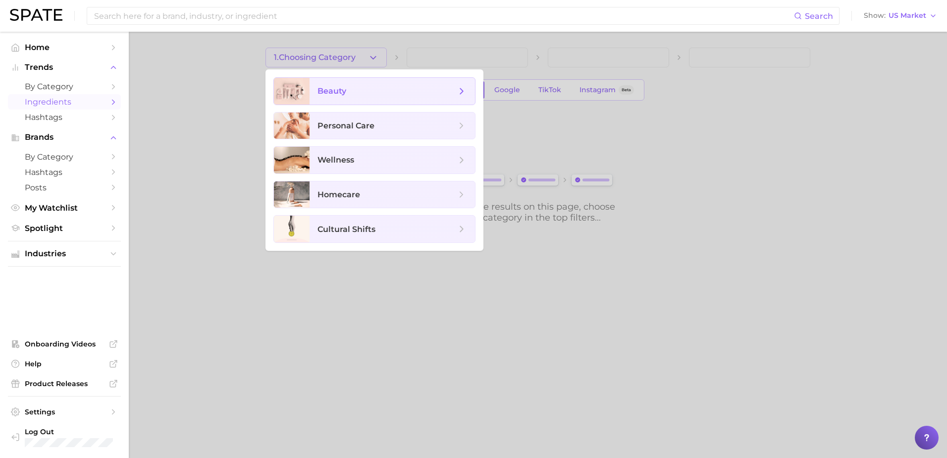  Describe the element at coordinates (64, 47) in the screenshot. I see `span: Home` at that location.